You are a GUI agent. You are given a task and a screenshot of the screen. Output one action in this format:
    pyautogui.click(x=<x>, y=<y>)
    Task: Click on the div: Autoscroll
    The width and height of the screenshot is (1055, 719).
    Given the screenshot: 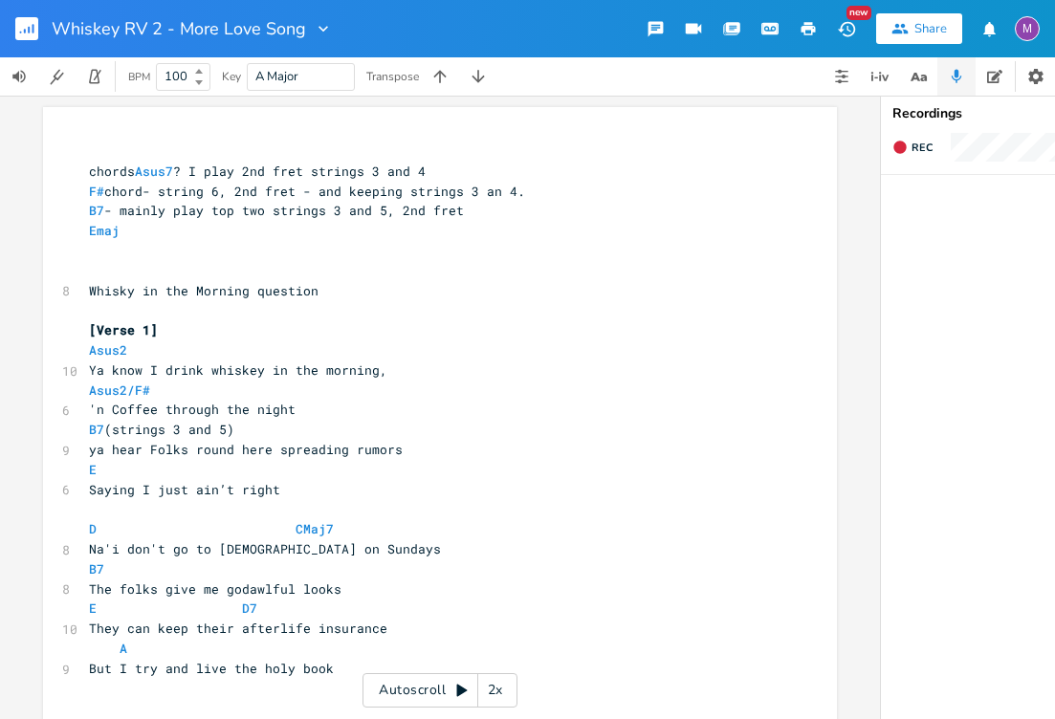 What is the action you would take?
    pyautogui.click(x=440, y=691)
    